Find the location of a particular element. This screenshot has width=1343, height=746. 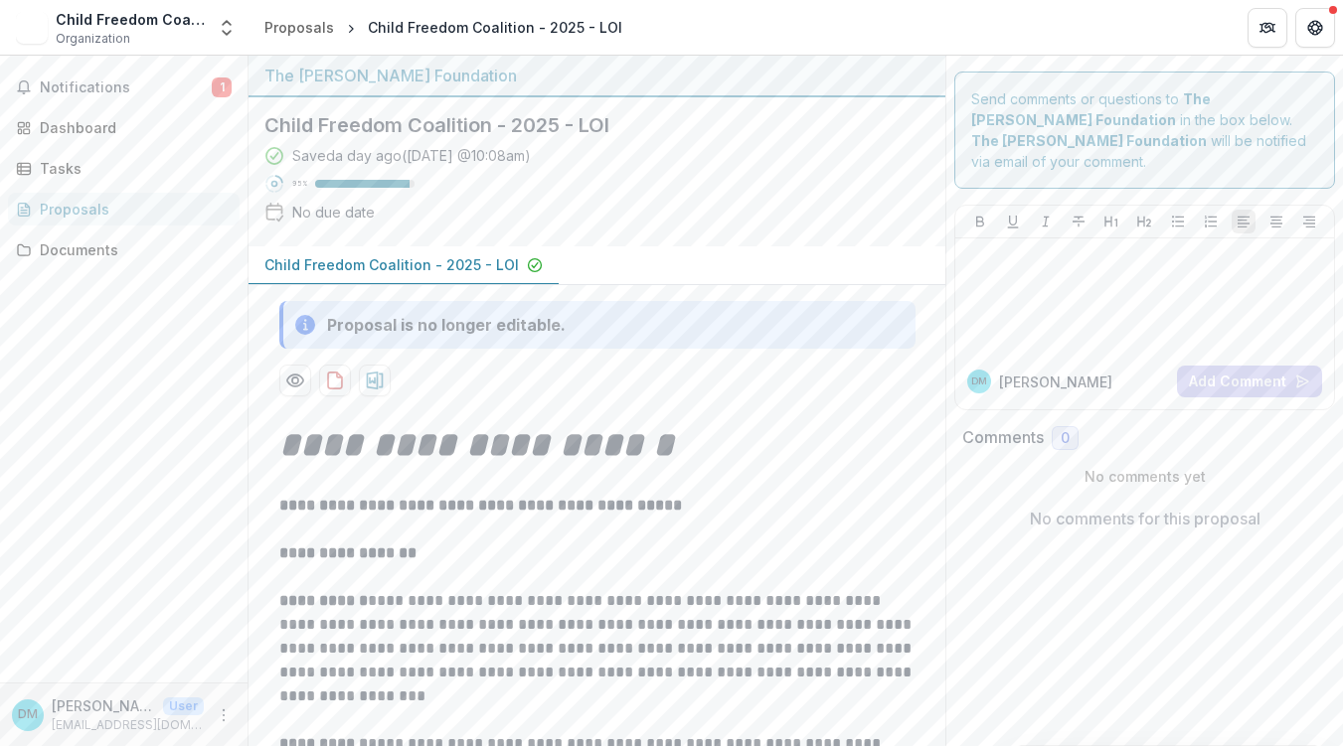

button: Bullet List is located at coordinates (1178, 222).